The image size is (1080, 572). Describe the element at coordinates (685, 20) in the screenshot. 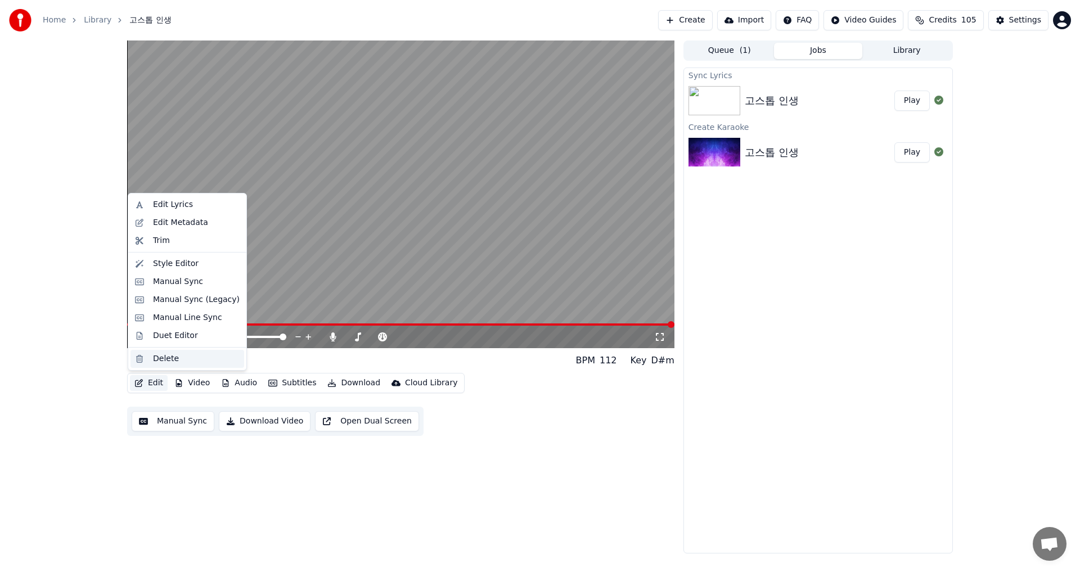

I see `button: Create` at that location.